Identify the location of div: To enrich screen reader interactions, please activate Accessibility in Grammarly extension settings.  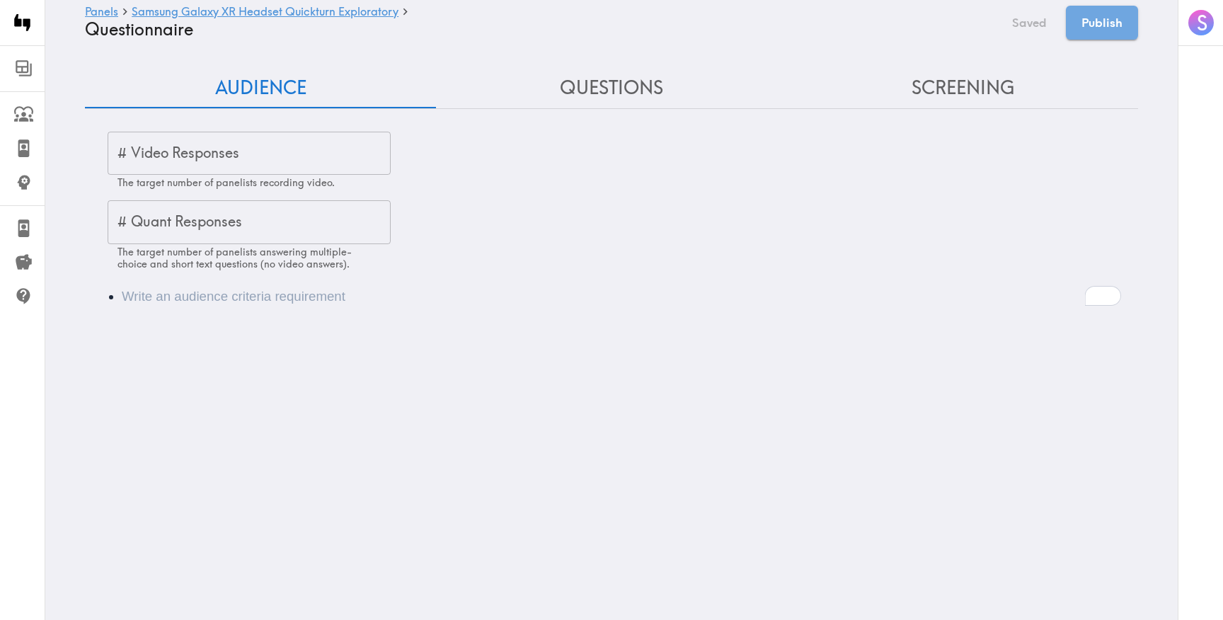
(612, 297).